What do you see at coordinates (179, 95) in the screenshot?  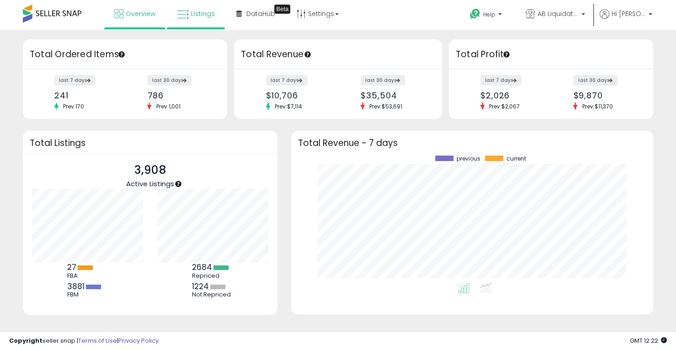 I see `div: 786` at bounding box center [179, 95].